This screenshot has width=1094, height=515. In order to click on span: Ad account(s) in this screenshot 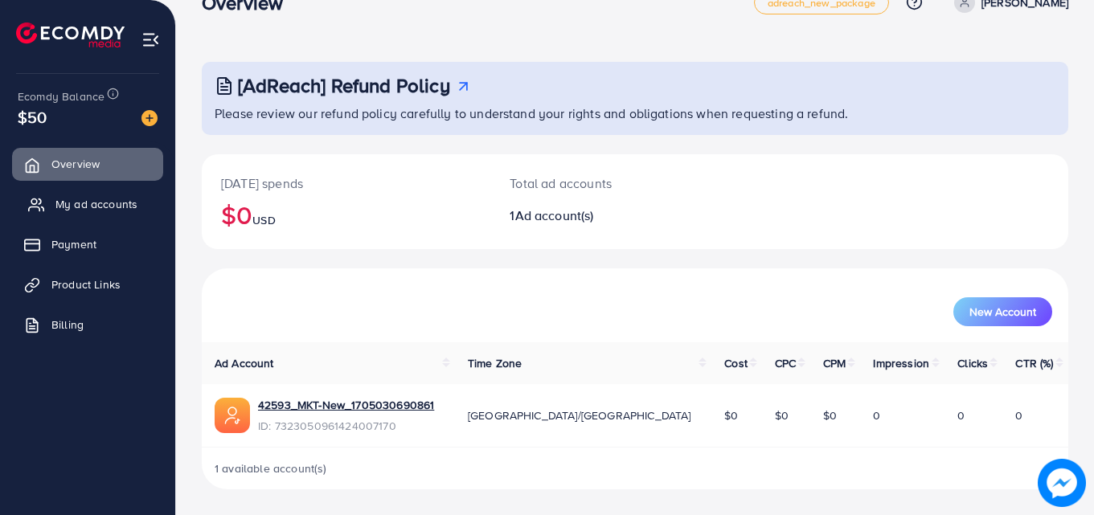, I will do `click(554, 215)`.